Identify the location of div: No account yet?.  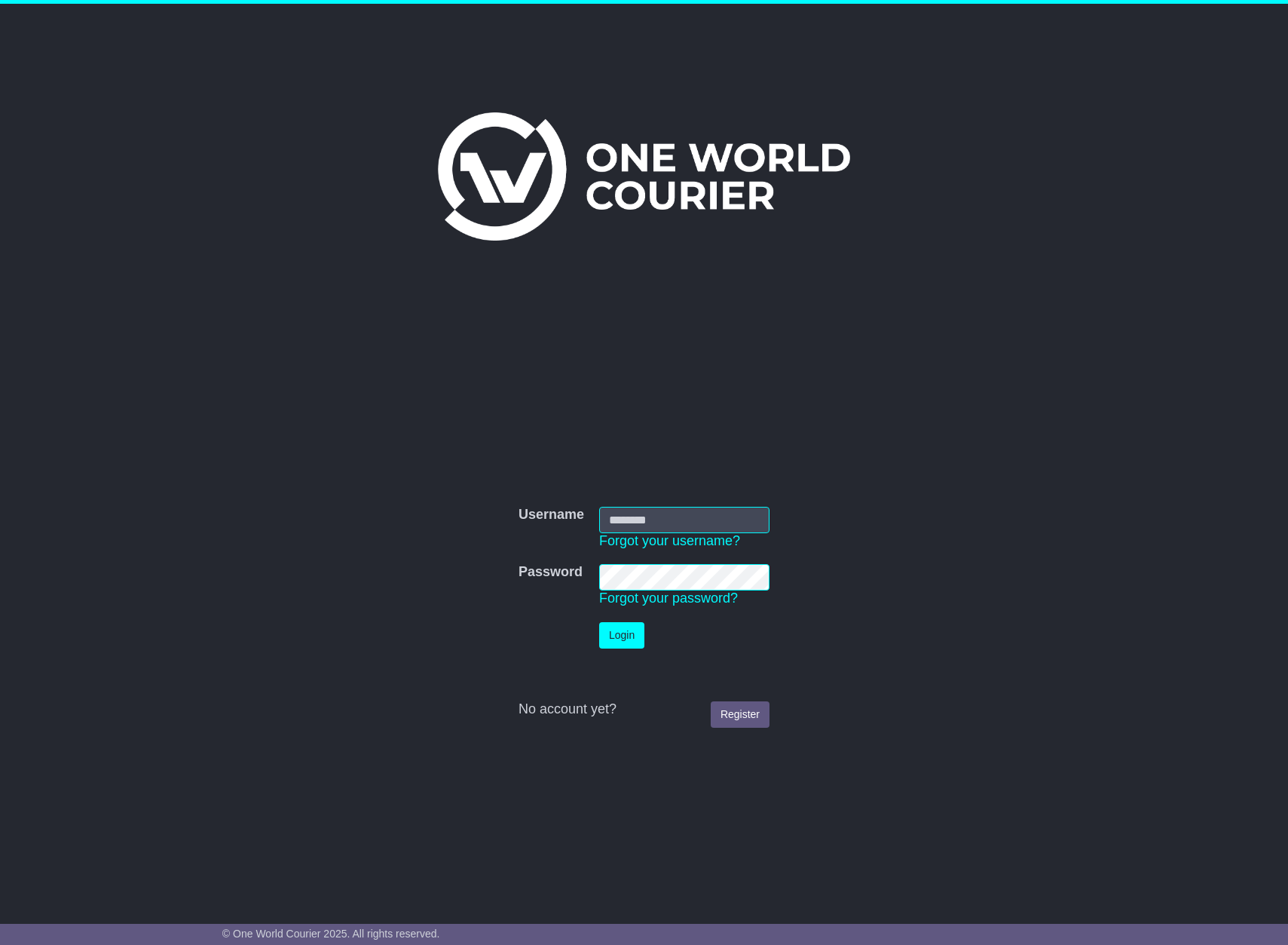
(644, 709).